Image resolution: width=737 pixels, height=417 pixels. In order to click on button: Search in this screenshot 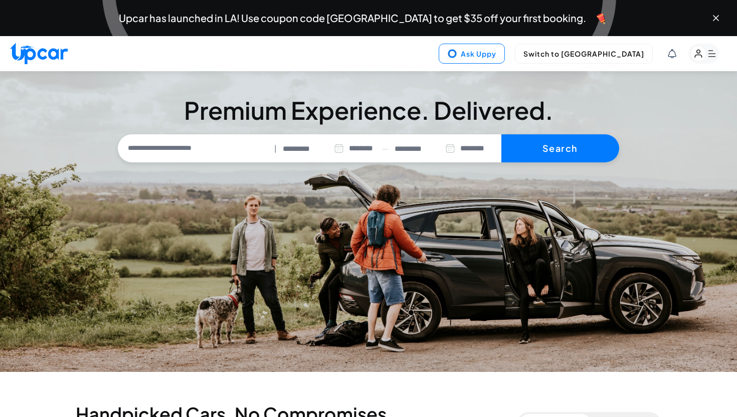, I will do `click(560, 148)`.